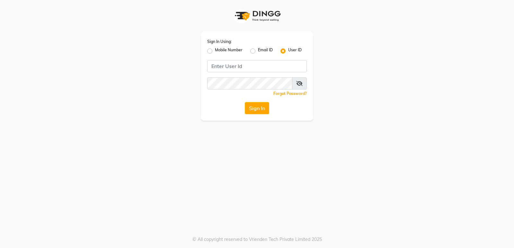  I want to click on label: Sign In Using:, so click(219, 42).